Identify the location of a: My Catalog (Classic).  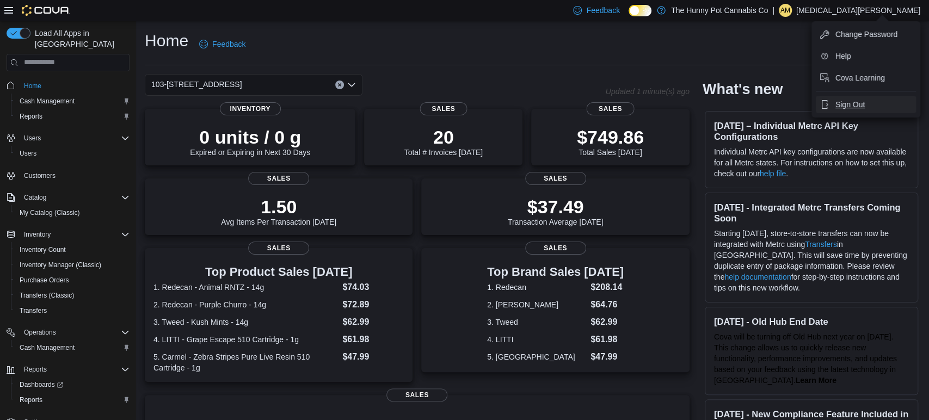
(50, 213).